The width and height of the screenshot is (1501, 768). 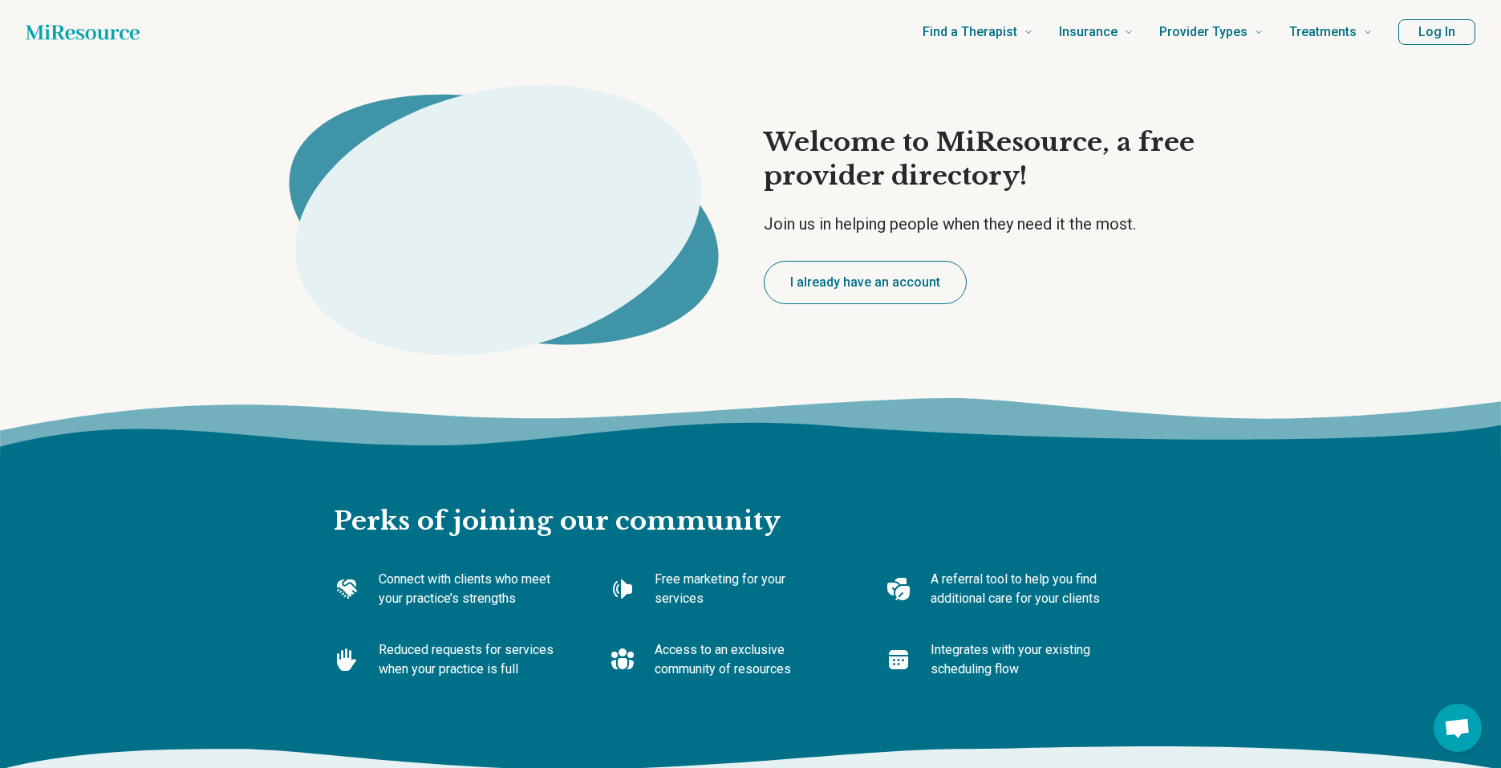 I want to click on span: Provider Types, so click(x=1203, y=32).